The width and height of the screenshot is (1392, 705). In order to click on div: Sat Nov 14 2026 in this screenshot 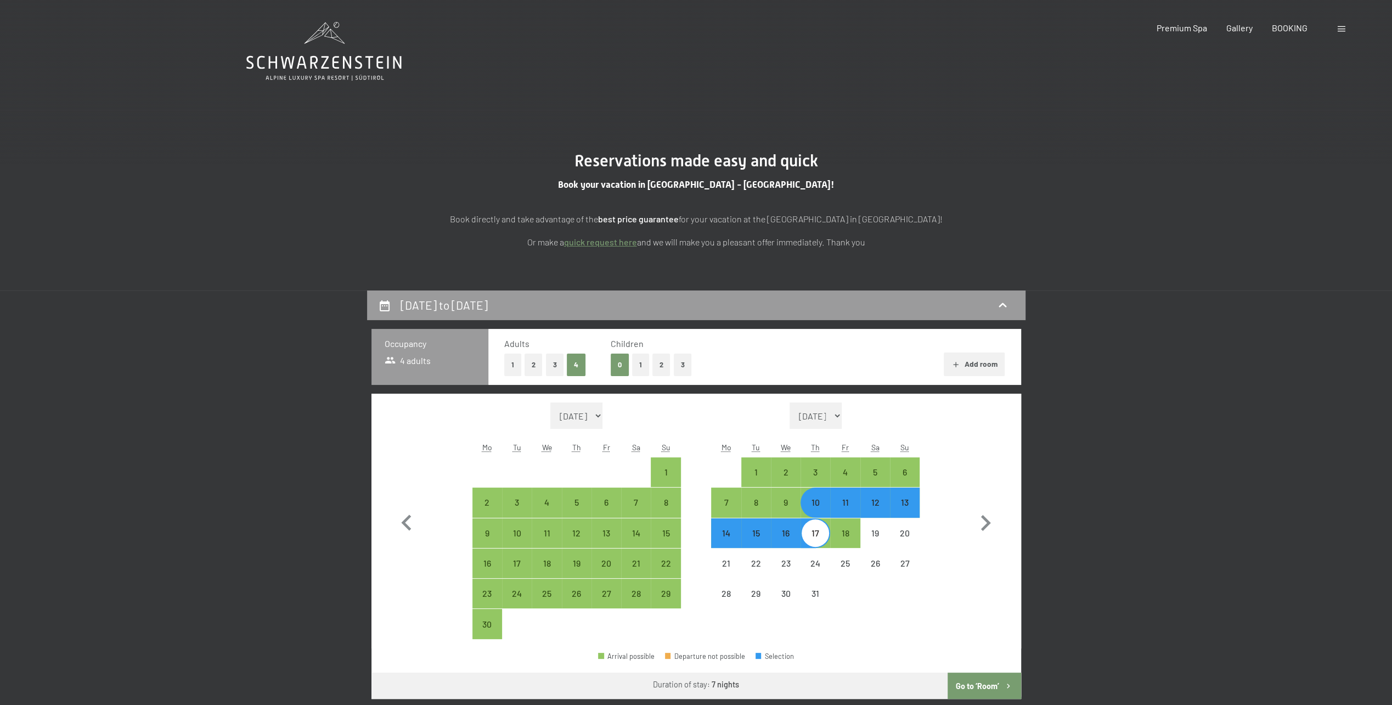, I will do `click(636, 533)`.